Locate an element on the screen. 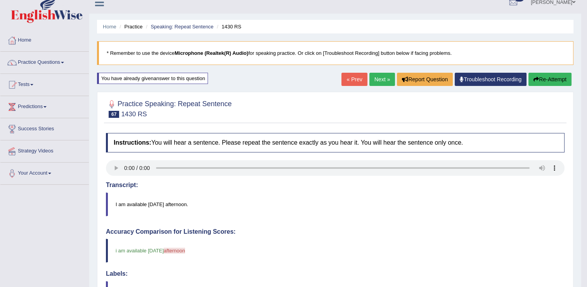 The height and width of the screenshot is (287, 587). a: Practice Questions is located at coordinates (45, 61).